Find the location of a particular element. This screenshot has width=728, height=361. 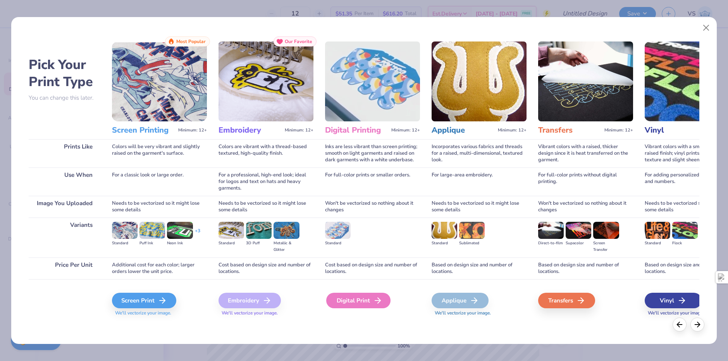

div: Additional cost for each color; larger orders lower the unit price. is located at coordinates (159, 268).